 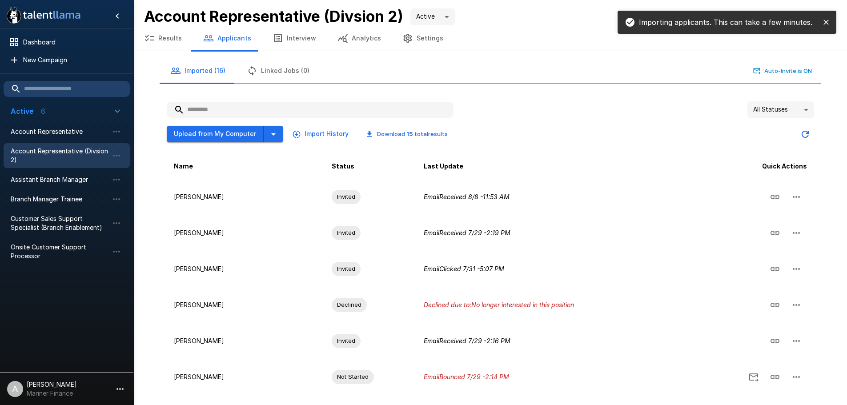 I want to click on th: Quick Actions, so click(x=750, y=166).